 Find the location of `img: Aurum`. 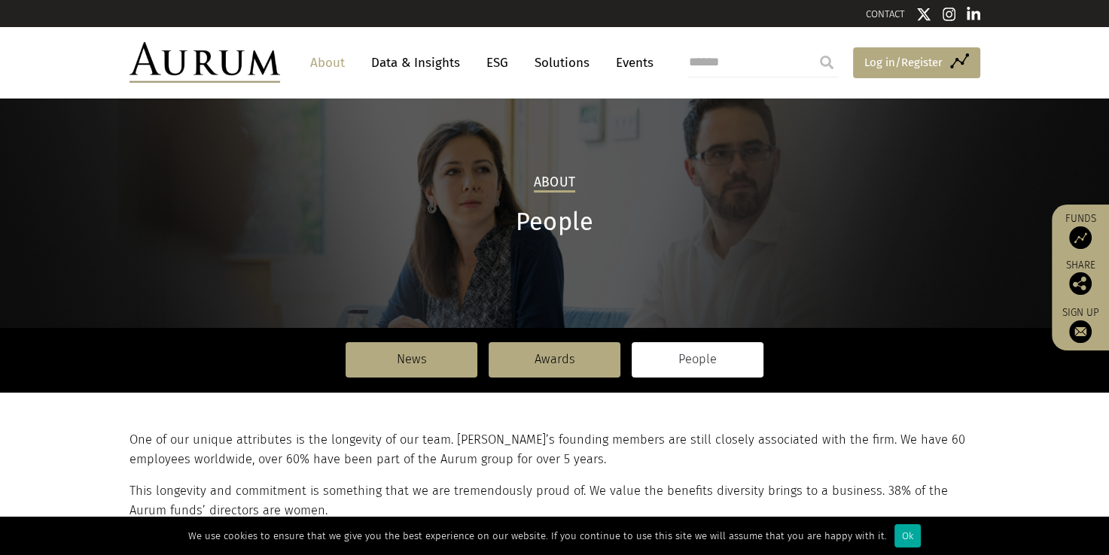

img: Aurum is located at coordinates (205, 62).